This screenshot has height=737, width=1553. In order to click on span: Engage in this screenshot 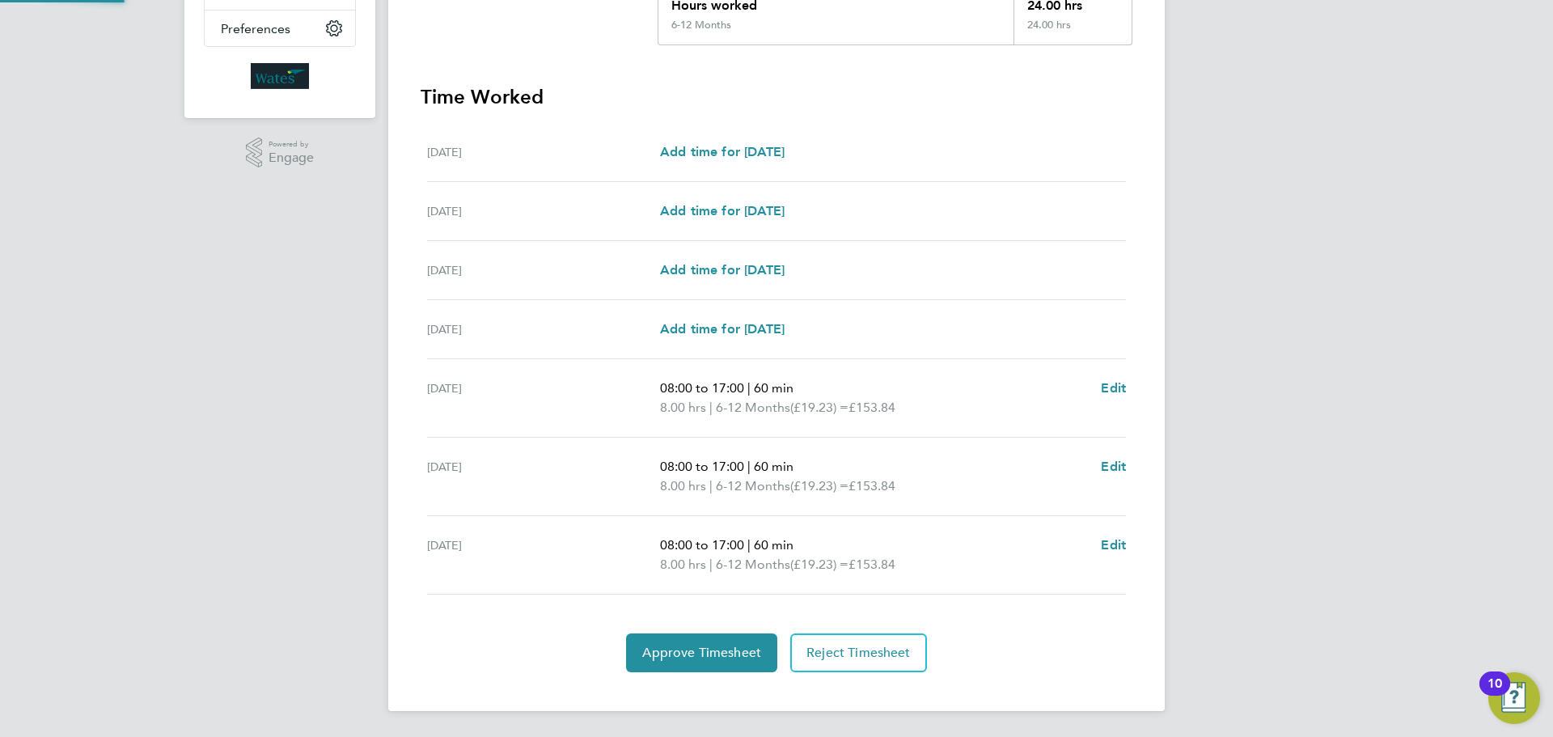, I will do `click(291, 158)`.